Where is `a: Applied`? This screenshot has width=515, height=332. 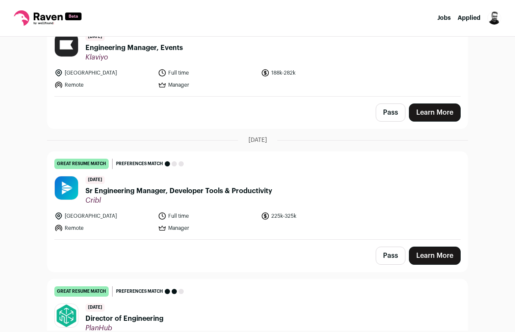
a: Applied is located at coordinates (469, 18).